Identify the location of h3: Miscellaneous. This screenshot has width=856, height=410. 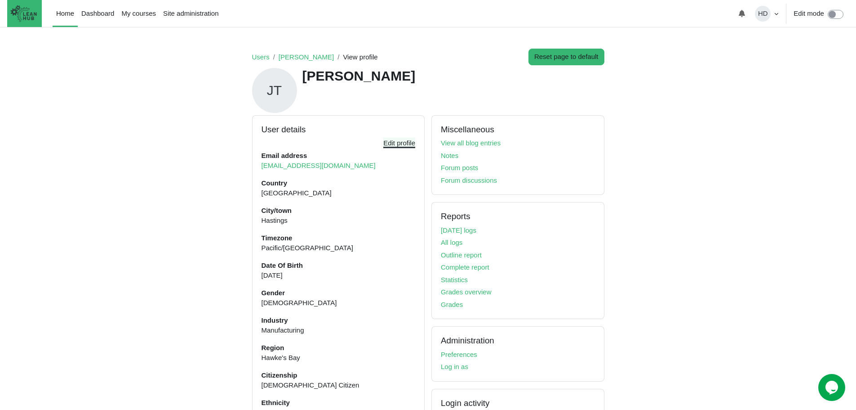
(518, 129).